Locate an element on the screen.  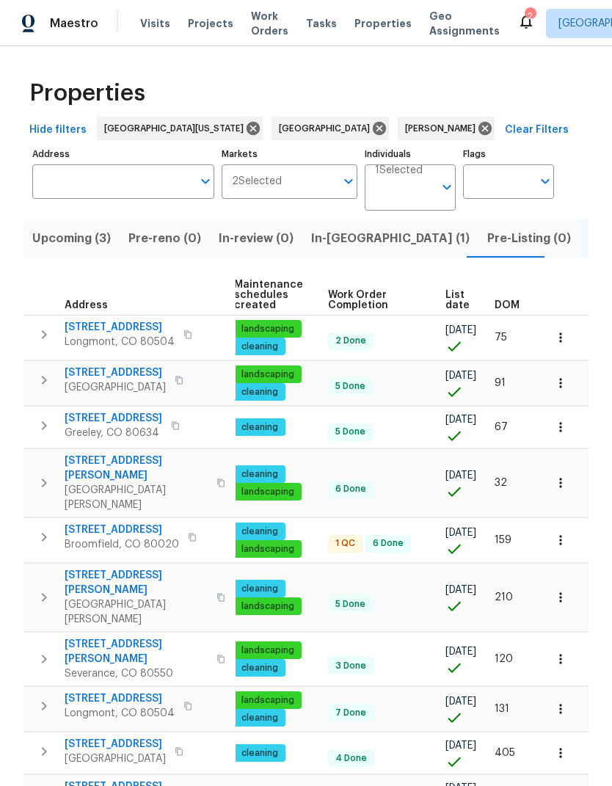
span: 131 is located at coordinates (502, 709).